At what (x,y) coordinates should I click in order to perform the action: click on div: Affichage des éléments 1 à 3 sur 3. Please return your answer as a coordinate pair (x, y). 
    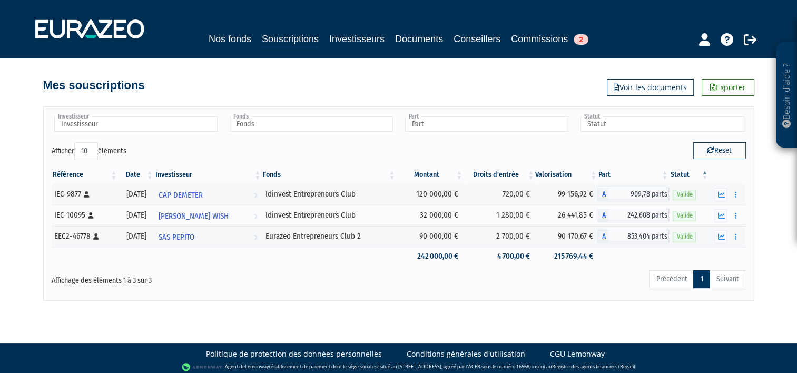
    Looking at the image, I should click on (192, 278).